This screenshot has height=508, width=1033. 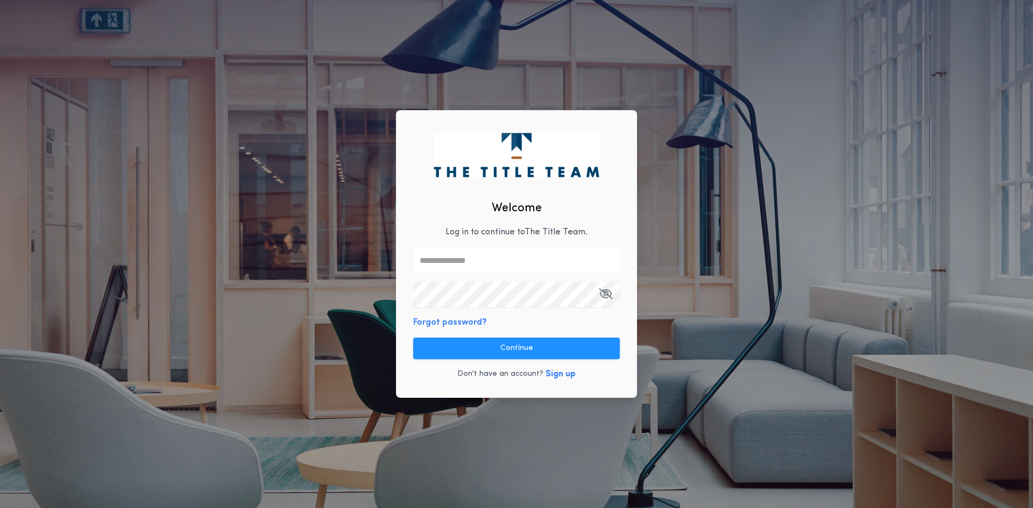 I want to click on h2: Welcome, so click(x=516, y=208).